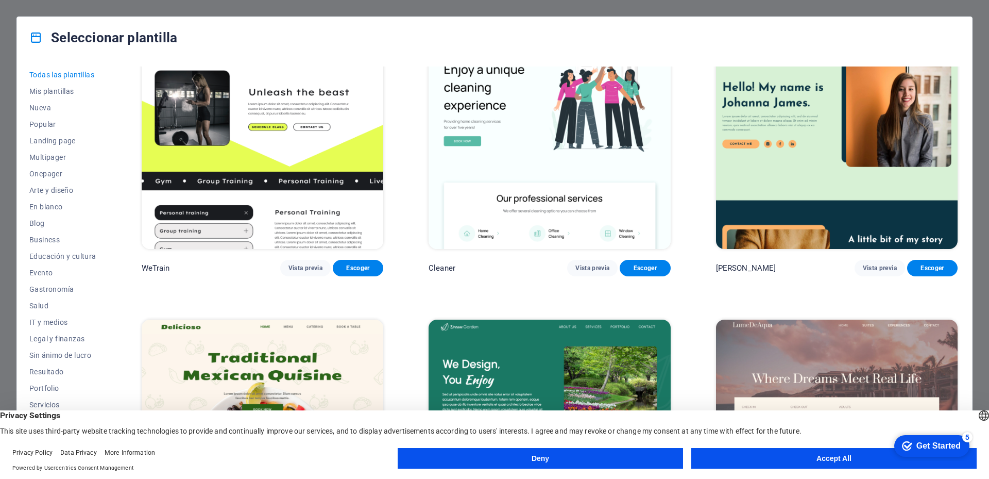 The image size is (989, 479). Describe the element at coordinates (63, 190) in the screenshot. I see `span: Arte y diseño` at that location.